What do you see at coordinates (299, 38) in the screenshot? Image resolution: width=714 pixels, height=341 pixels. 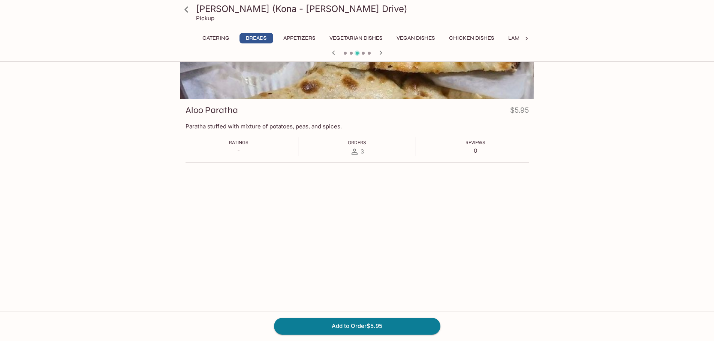 I see `button: Appetizers` at bounding box center [299, 38].